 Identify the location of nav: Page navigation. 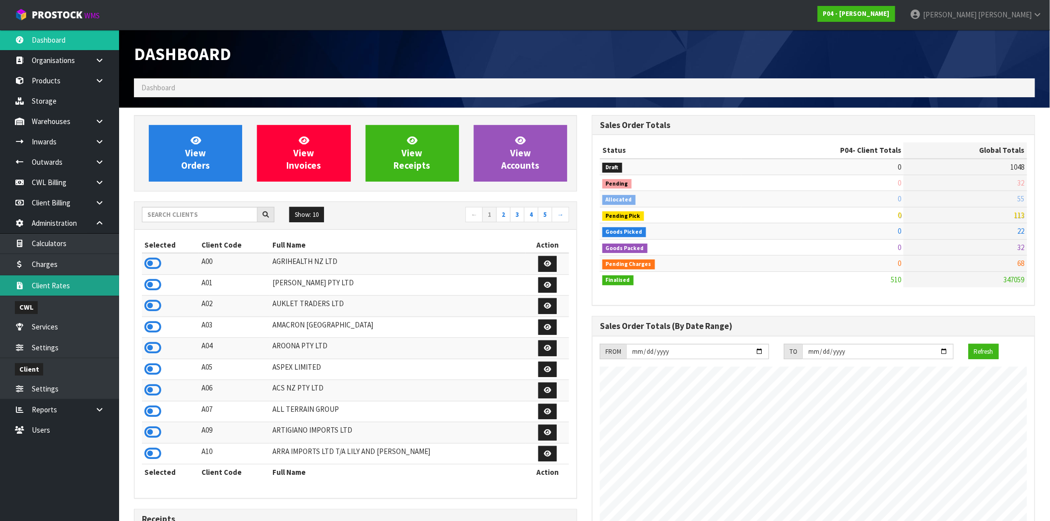
(466, 215).